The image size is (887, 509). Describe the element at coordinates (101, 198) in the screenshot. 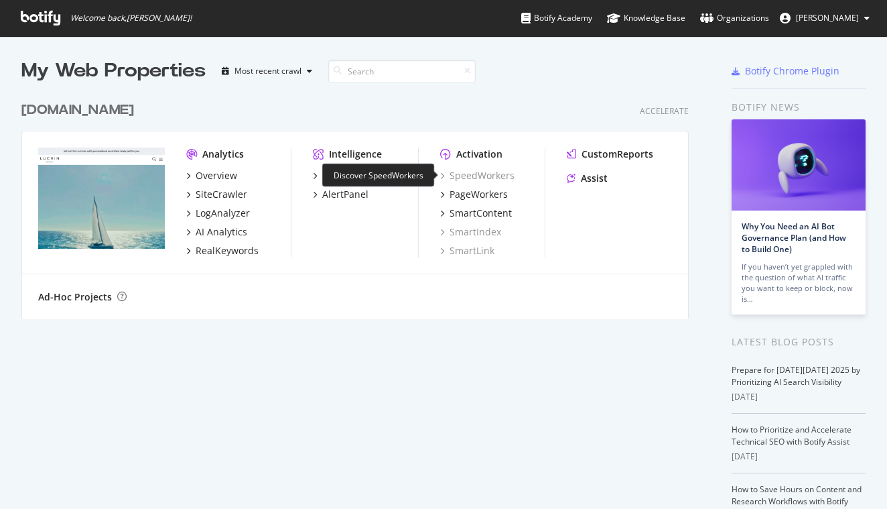

I see `img: lucrin.com` at that location.